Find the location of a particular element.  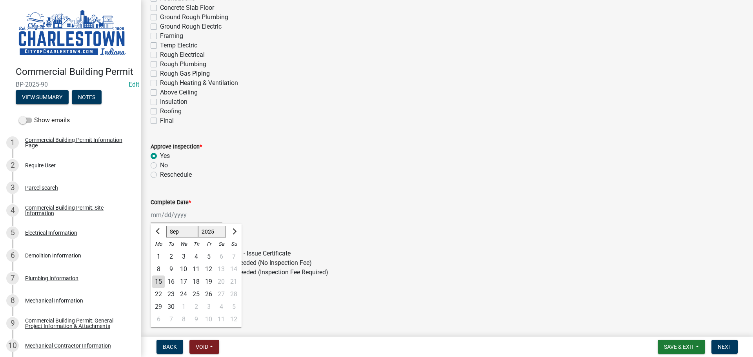

label: Rough Heating & Ventilation is located at coordinates (199, 83).